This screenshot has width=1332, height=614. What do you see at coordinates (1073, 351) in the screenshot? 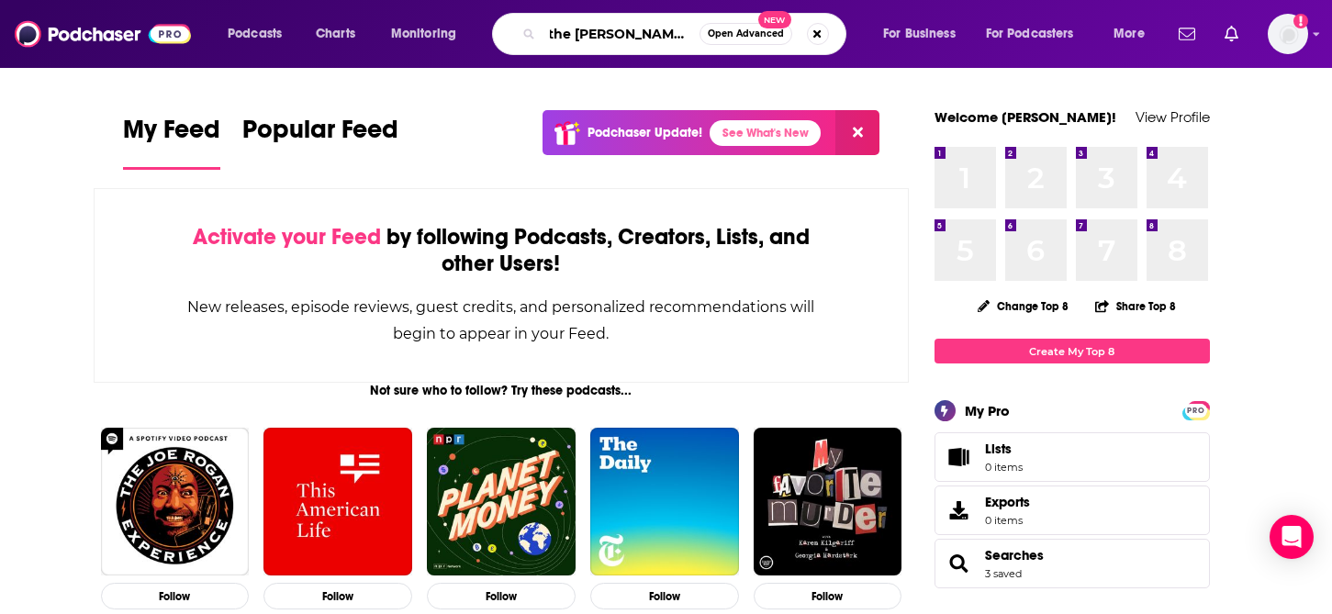
I see `a: Create My Top 8` at bounding box center [1073, 351].